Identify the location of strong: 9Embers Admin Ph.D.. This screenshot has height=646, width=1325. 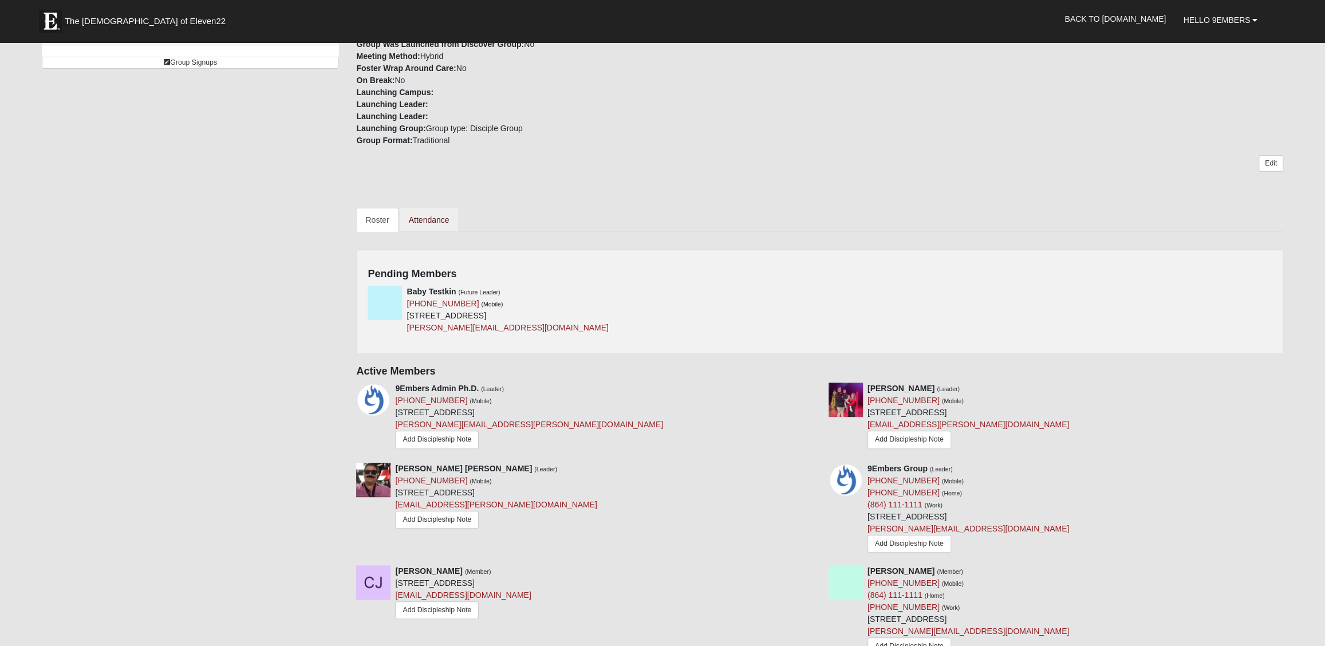
(437, 388).